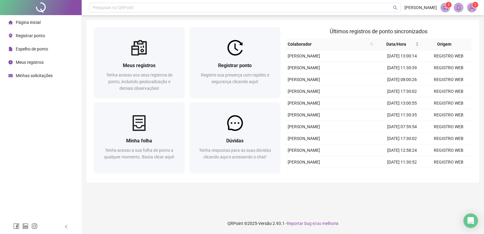  What do you see at coordinates (139, 138) in the screenshot?
I see `a: Minha folhaTenha acesso a sua folha de ponto a qualquer momento. Basta clicar aqui!` at bounding box center [139, 138].